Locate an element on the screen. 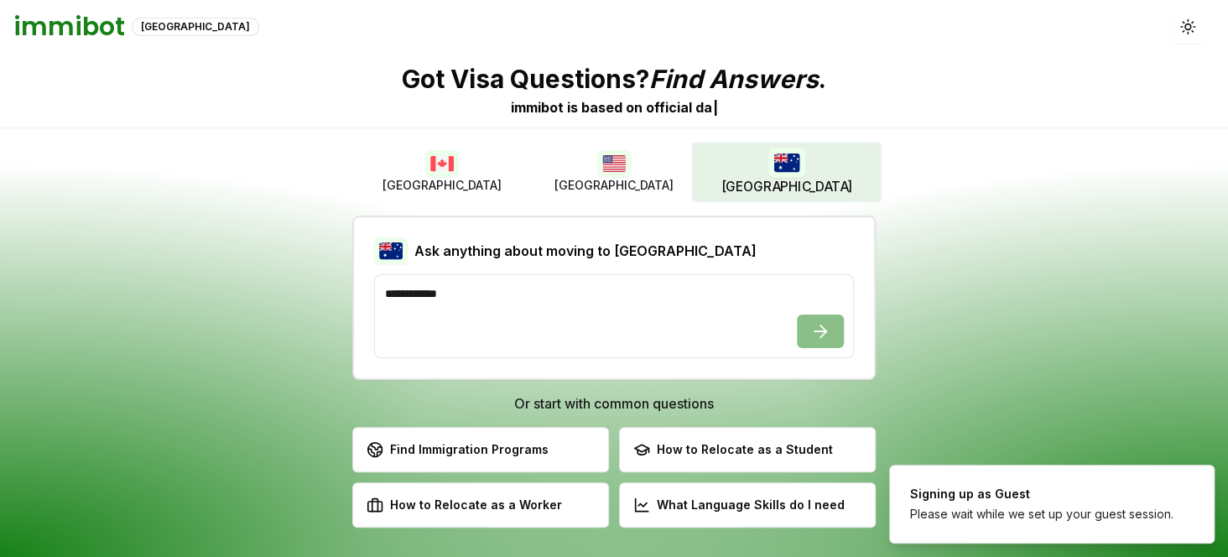 The image size is (1228, 557). div: How to Relocate as a Worker is located at coordinates (464, 505).